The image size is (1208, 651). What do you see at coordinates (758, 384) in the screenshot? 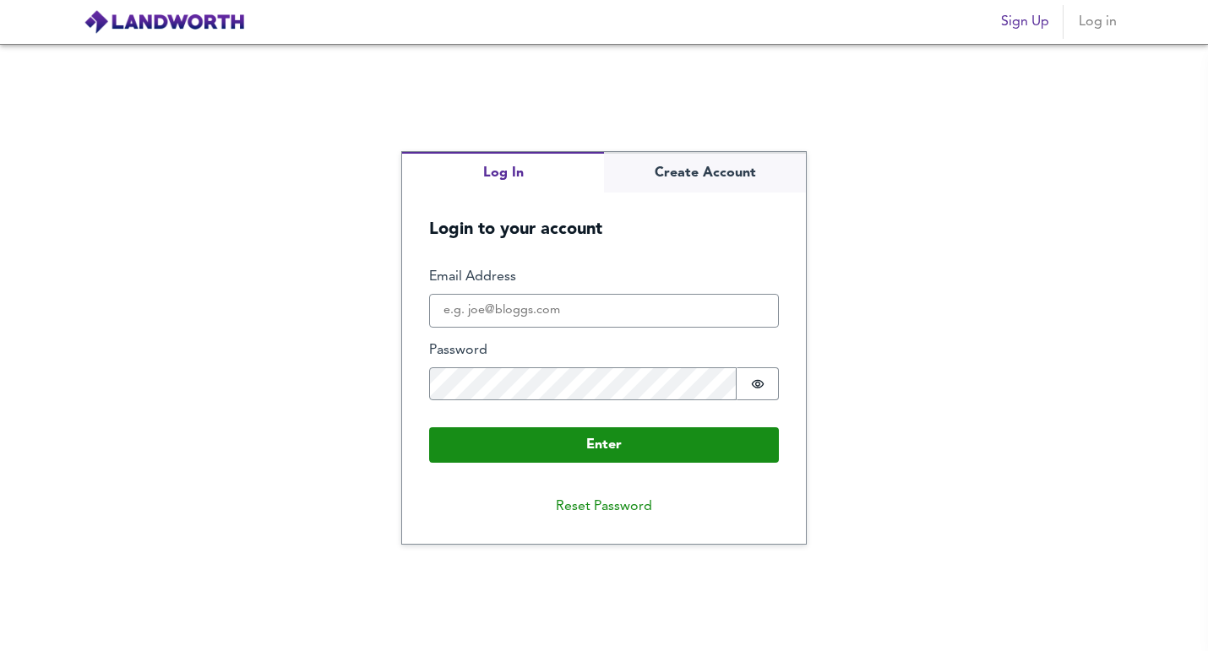
I see `button: Show password` at bounding box center [758, 384].